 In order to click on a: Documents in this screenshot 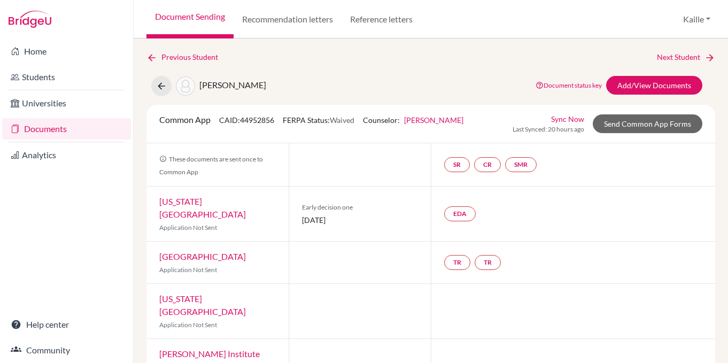, I will do `click(66, 129)`.